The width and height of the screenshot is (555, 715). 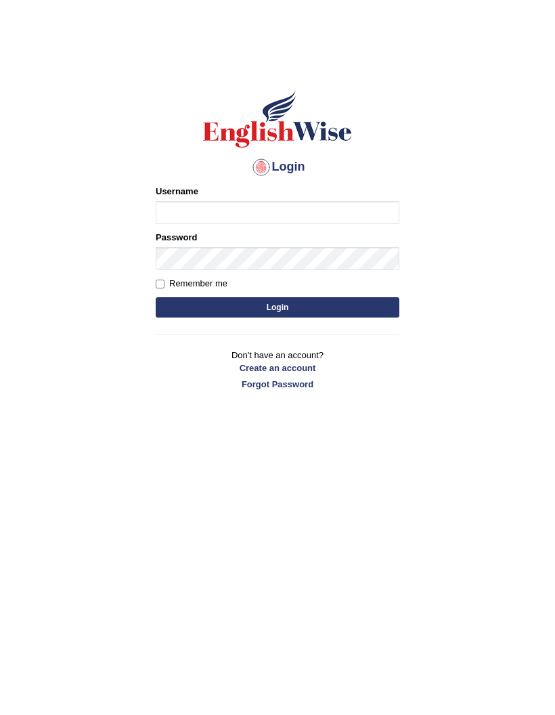 What do you see at coordinates (160, 284) in the screenshot?
I see `input: Remember me` at bounding box center [160, 284].